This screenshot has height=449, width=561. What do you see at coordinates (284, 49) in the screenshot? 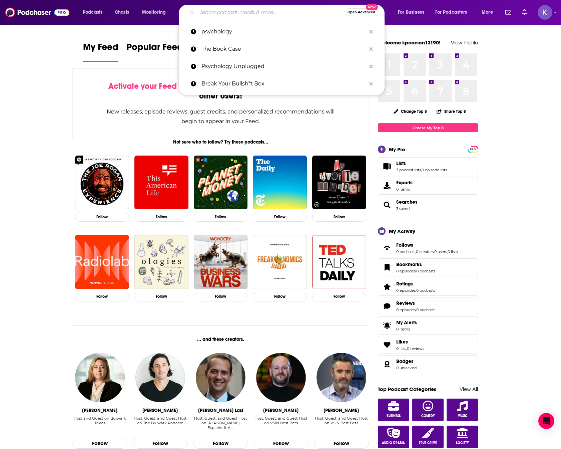
I see `p: The Book Case` at bounding box center [284, 49].